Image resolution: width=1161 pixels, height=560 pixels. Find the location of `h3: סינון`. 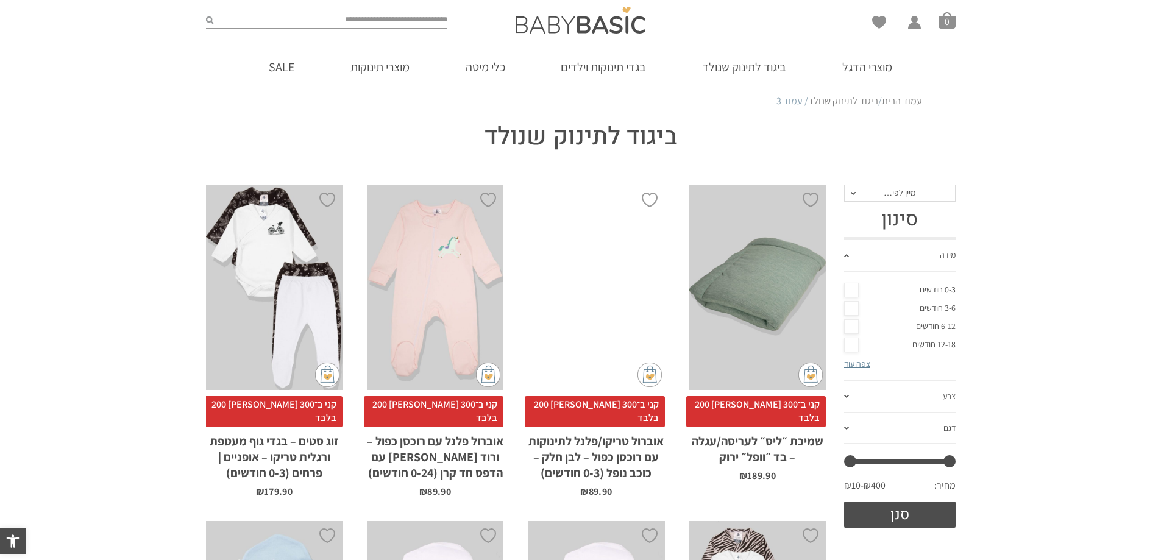

h3: סינון is located at coordinates (900, 219).